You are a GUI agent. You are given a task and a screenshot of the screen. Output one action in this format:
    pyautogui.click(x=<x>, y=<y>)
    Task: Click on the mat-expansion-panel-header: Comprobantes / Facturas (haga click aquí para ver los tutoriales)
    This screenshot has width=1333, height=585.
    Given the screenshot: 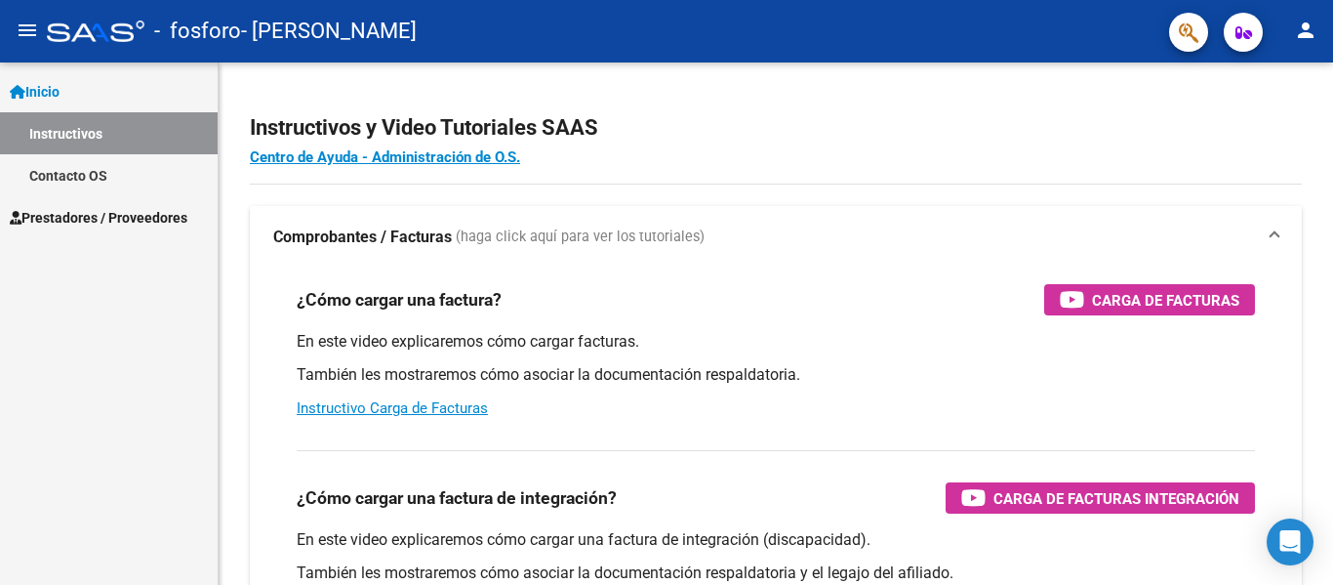 What is the action you would take?
    pyautogui.click(x=776, y=237)
    